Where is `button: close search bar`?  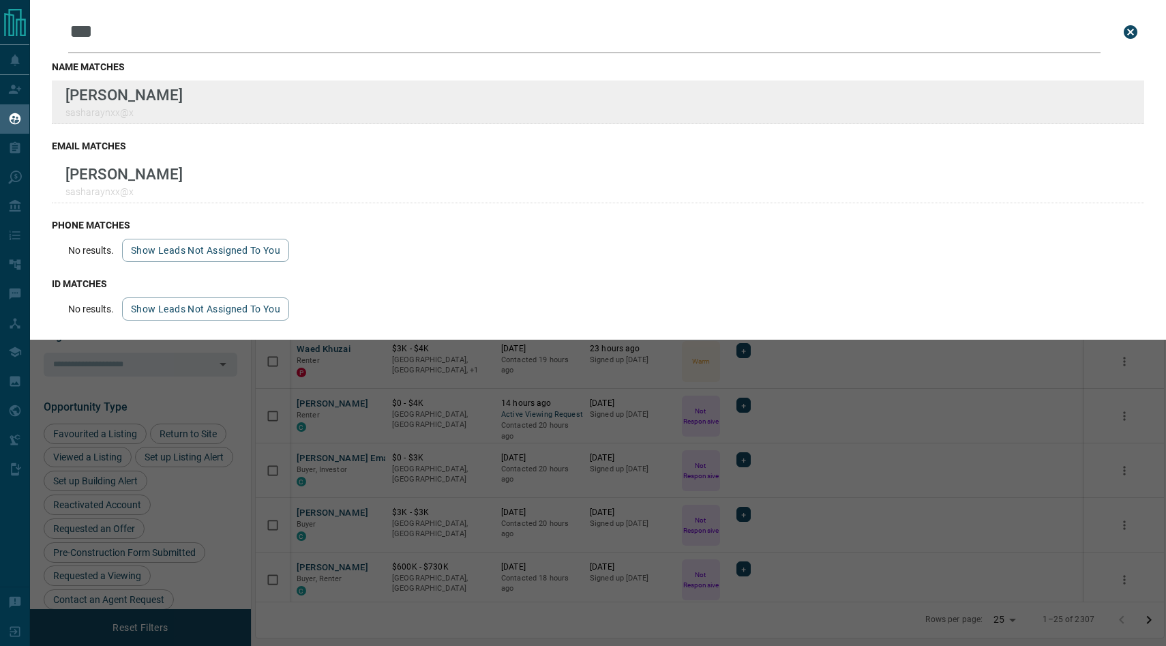 button: close search bar is located at coordinates (1130, 32).